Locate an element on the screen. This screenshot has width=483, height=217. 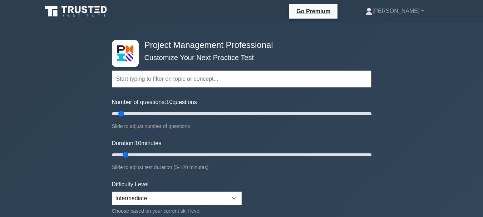
div: Slide to adjust number of questions is located at coordinates (241, 126).